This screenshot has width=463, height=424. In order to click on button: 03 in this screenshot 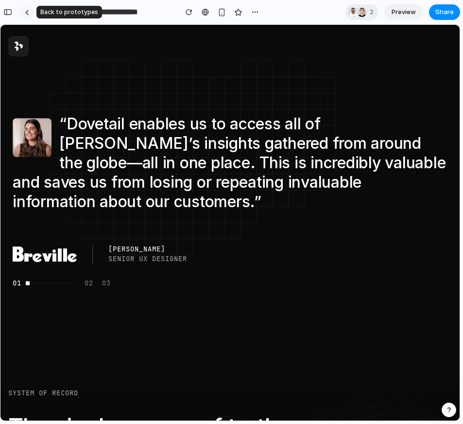, I will do `click(106, 259)`.